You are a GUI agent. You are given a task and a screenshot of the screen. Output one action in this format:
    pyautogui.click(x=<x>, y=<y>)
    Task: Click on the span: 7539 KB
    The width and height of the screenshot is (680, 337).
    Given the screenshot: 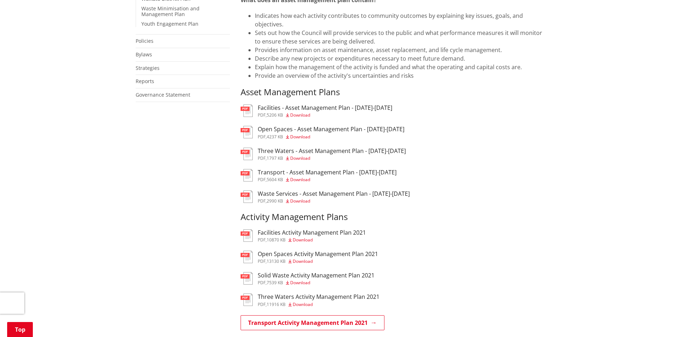 What is the action you would take?
    pyautogui.click(x=275, y=283)
    